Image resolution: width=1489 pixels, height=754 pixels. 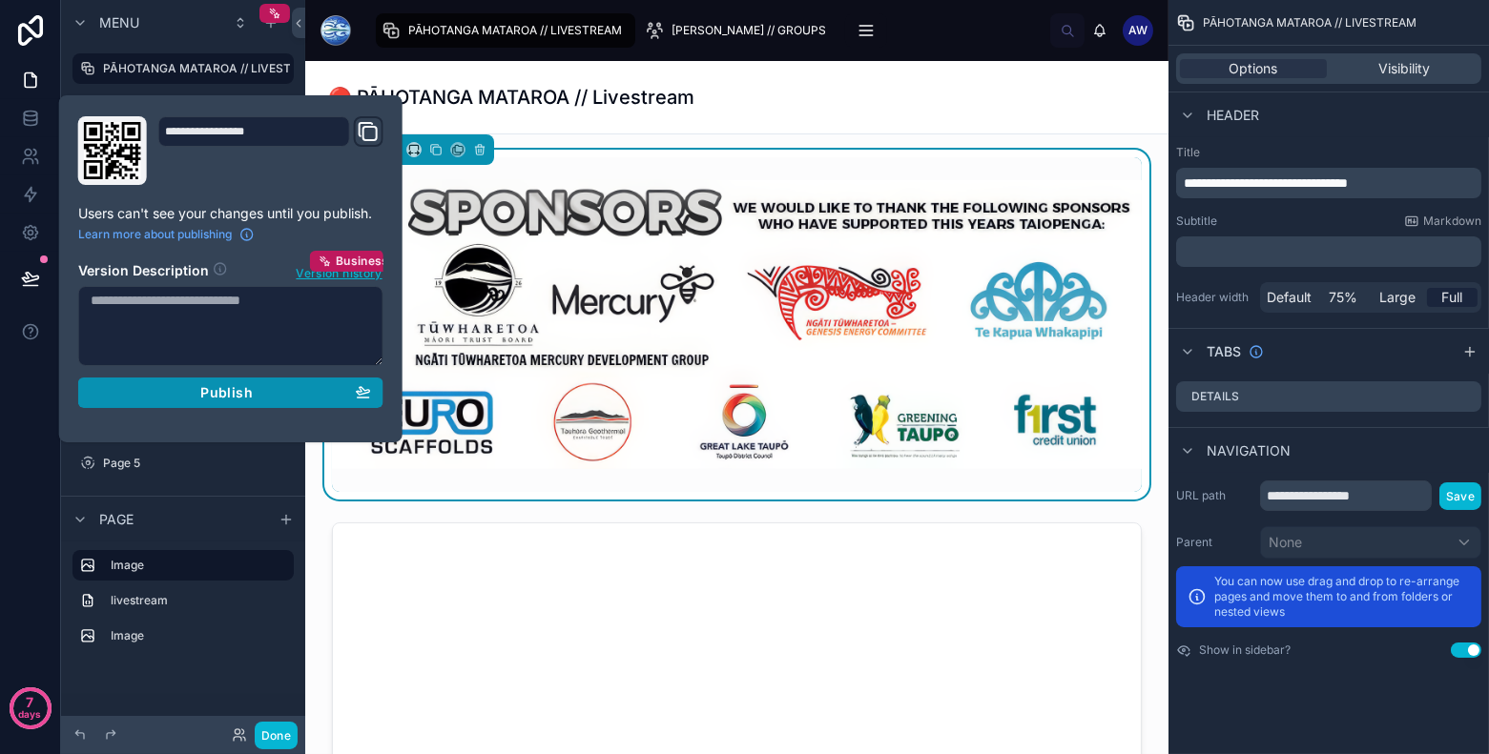 What do you see at coordinates (31, 714) in the screenshot?
I see `p: days` at bounding box center [31, 714].